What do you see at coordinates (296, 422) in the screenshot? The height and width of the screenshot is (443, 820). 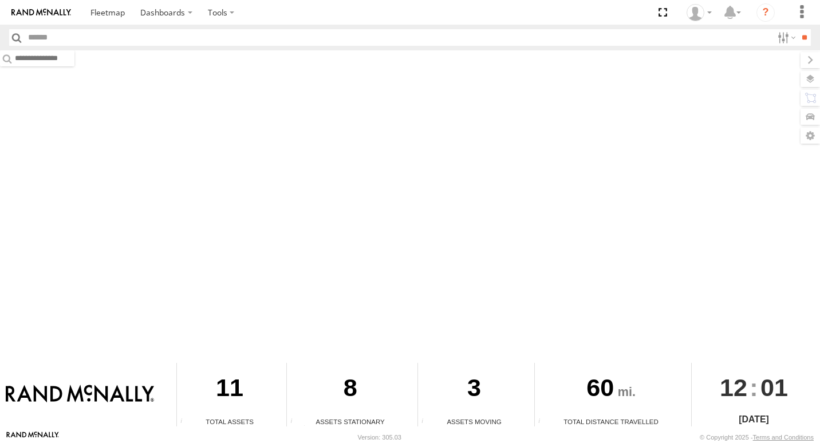 I see `div: Total number of assets current stationary.` at bounding box center [296, 422].